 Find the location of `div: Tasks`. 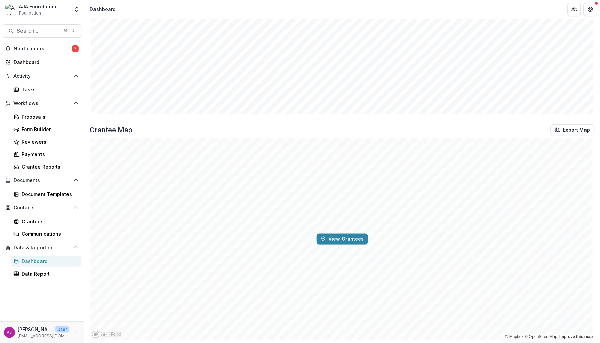

div: Tasks is located at coordinates (49, 89).